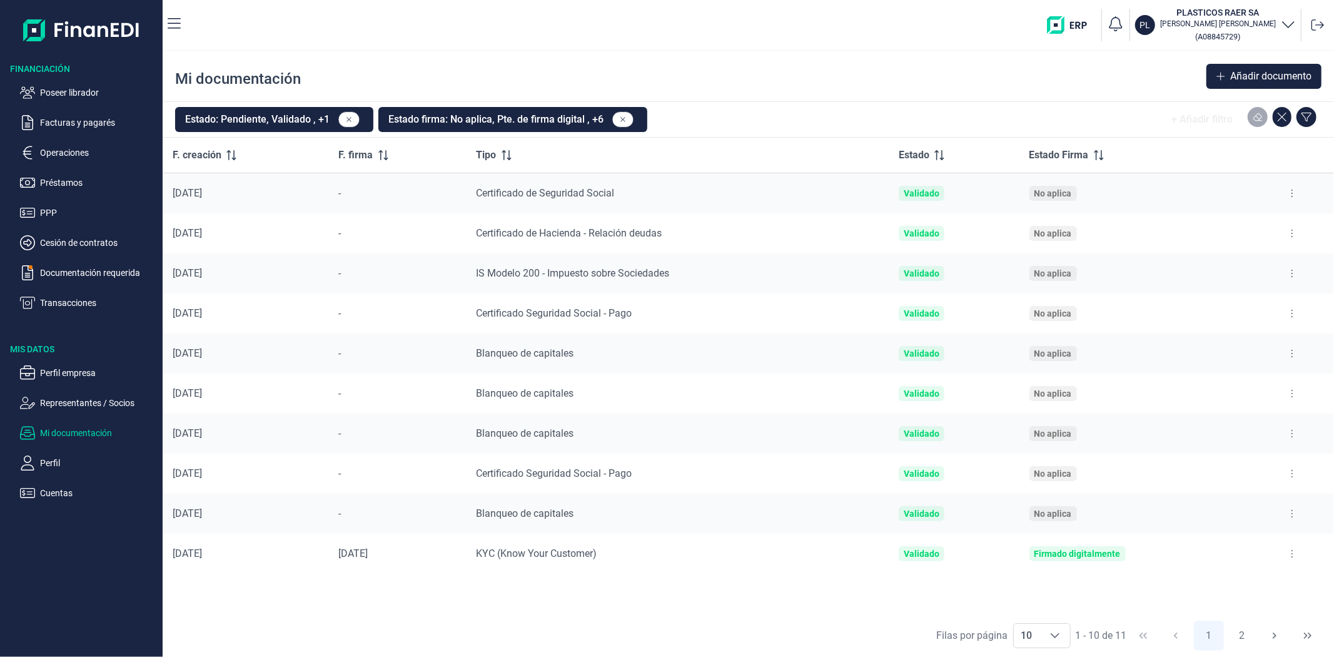 The image size is (1334, 657). What do you see at coordinates (89, 123) in the screenshot?
I see `button: Facturas y pagarés` at bounding box center [89, 123].